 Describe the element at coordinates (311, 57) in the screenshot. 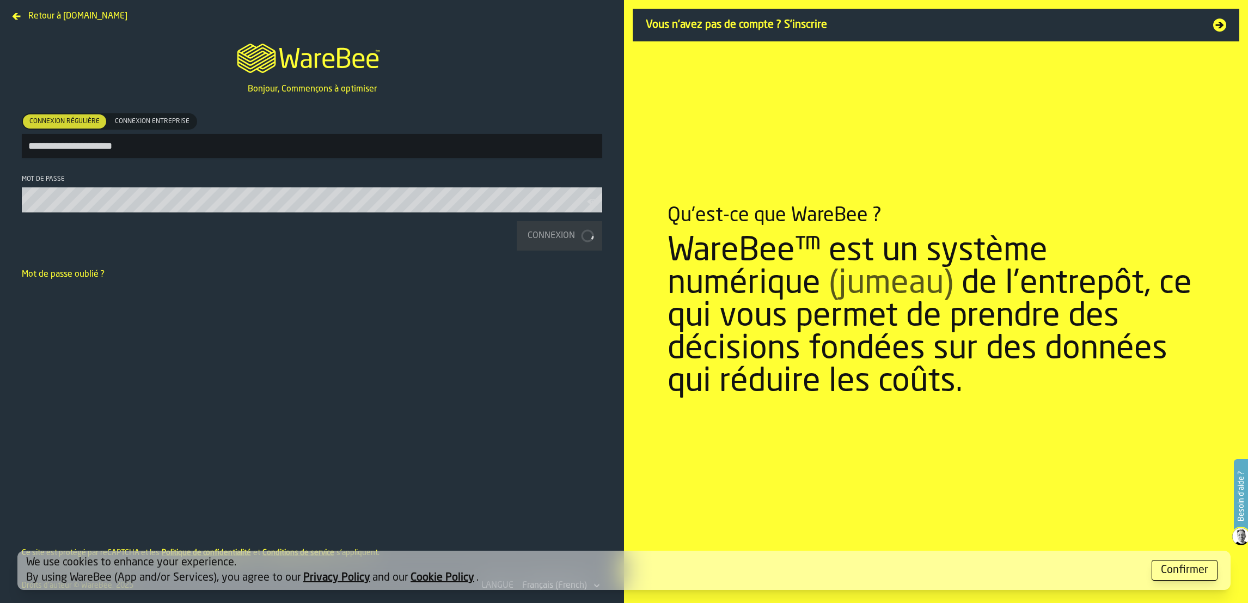

I see `a: logo-header` at that location.